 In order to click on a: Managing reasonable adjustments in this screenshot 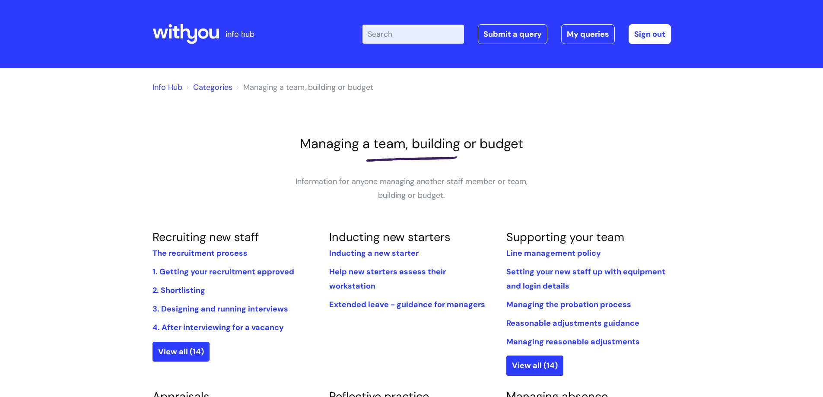, I will do `click(573, 342)`.